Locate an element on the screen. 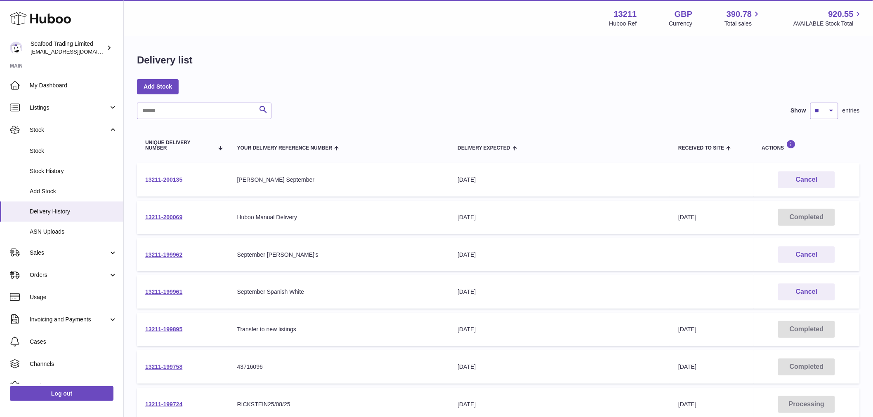  span: Settings is located at coordinates (73, 386).